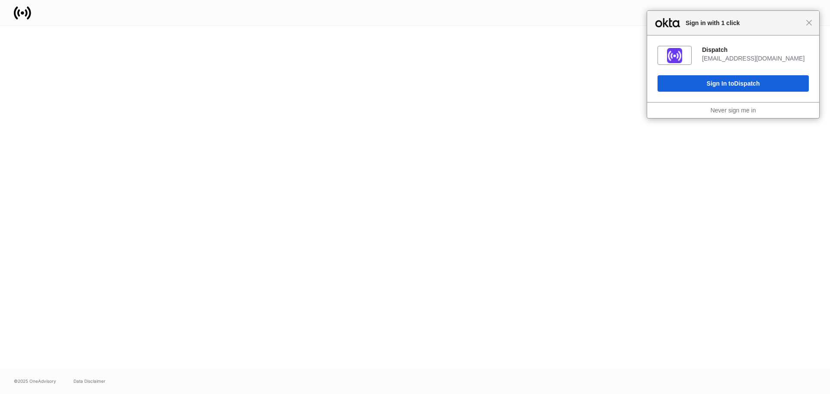 This screenshot has width=830, height=394. Describe the element at coordinates (89, 381) in the screenshot. I see `a: Data Disclaimer` at that location.